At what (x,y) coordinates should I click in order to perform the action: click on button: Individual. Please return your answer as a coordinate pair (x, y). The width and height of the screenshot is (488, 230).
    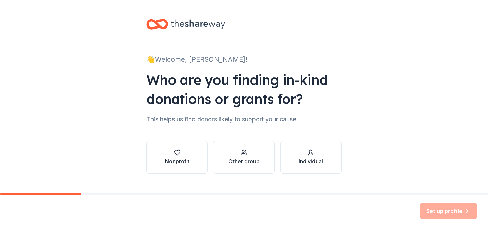
    Looking at the image, I should click on (311, 157).